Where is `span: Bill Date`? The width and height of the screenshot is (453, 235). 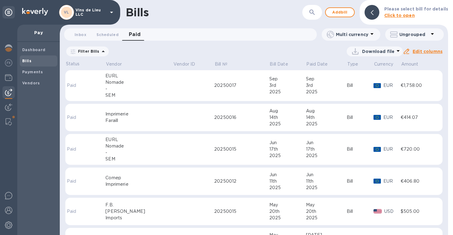 span: Bill Date is located at coordinates (283, 64).